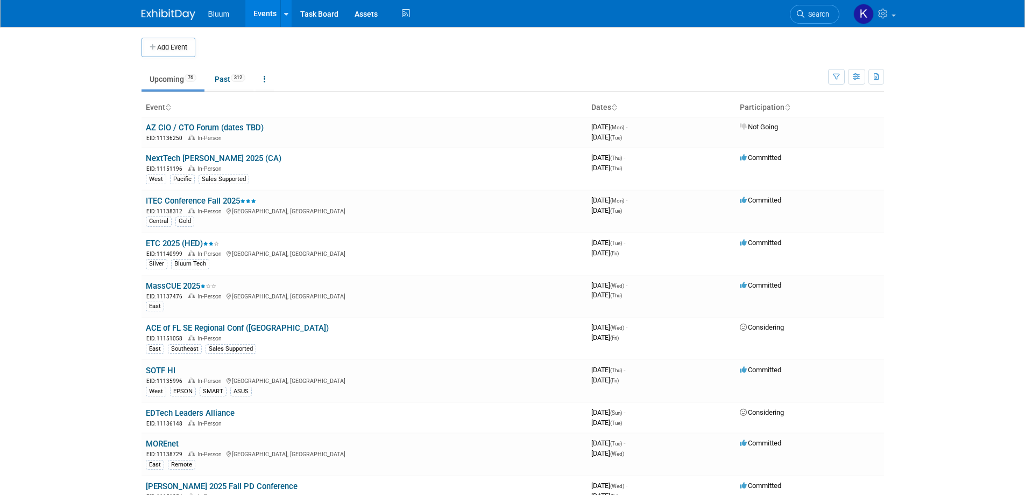 This screenshot has width=1025, height=495. What do you see at coordinates (614, 107) in the screenshot?
I see `a: Sort by Start Date` at bounding box center [614, 107].